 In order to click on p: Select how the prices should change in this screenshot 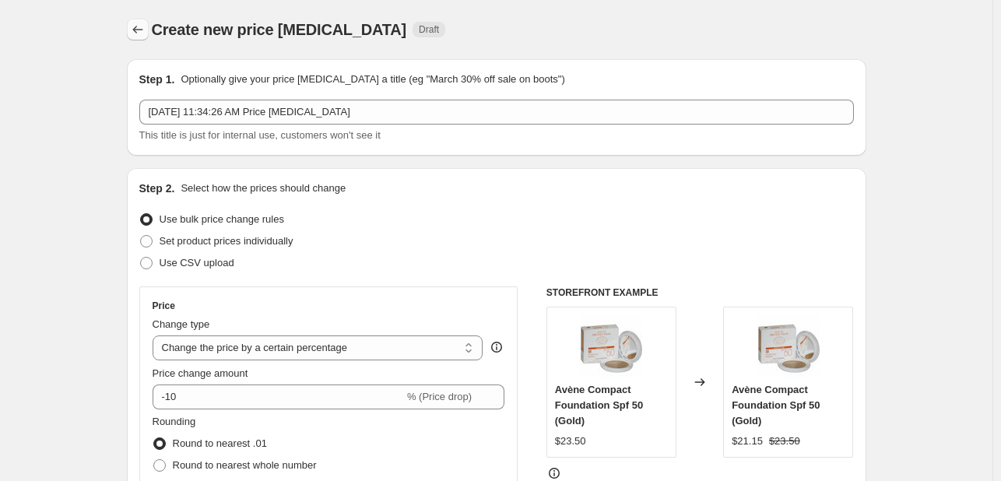, I will do `click(263, 188)`.